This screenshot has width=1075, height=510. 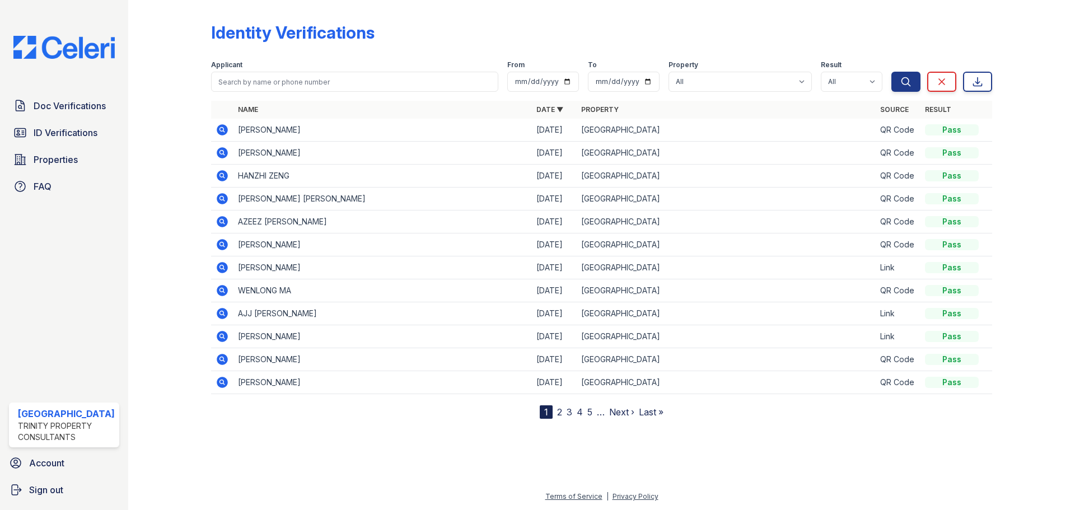 What do you see at coordinates (64, 47) in the screenshot?
I see `img: CE_Logo_Blue-a8612792a0a2168367f1c8372b55b34899dd931a85d93a1a3d3e32e68fde9ad4.png` at bounding box center [64, 47].